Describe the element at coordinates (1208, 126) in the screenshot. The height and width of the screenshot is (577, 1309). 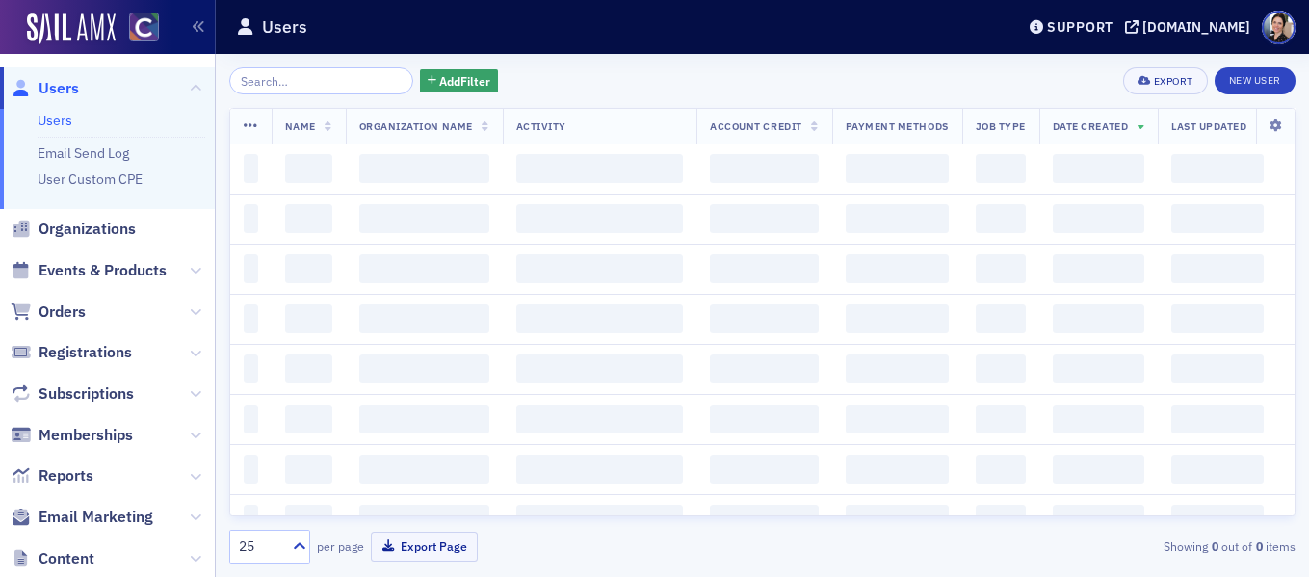
I see `span: Last Updated` at that location.